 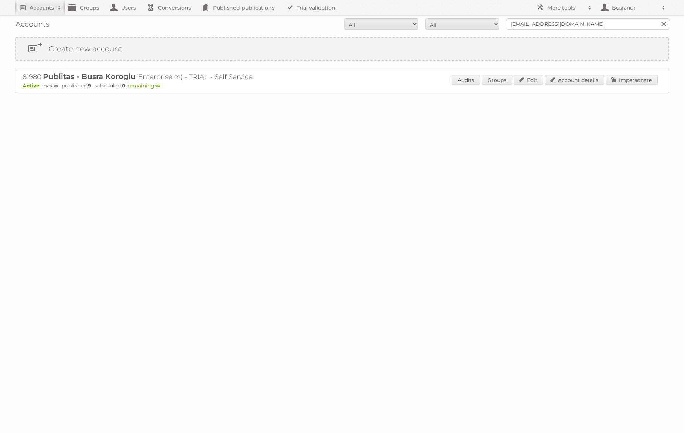 I want to click on a: Account details, so click(x=574, y=80).